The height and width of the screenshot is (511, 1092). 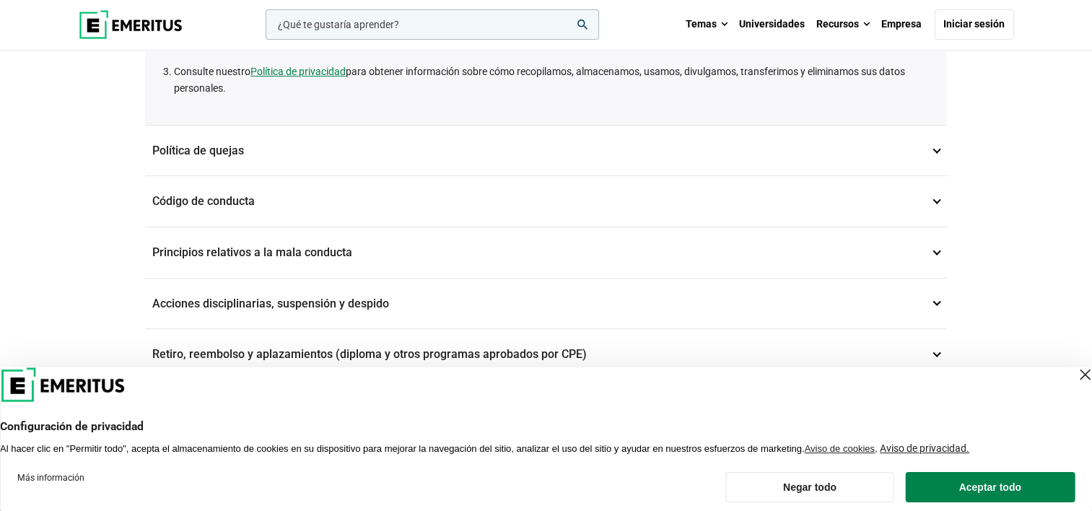 What do you see at coordinates (701, 24) in the screenshot?
I see `font: Temas` at bounding box center [701, 24].